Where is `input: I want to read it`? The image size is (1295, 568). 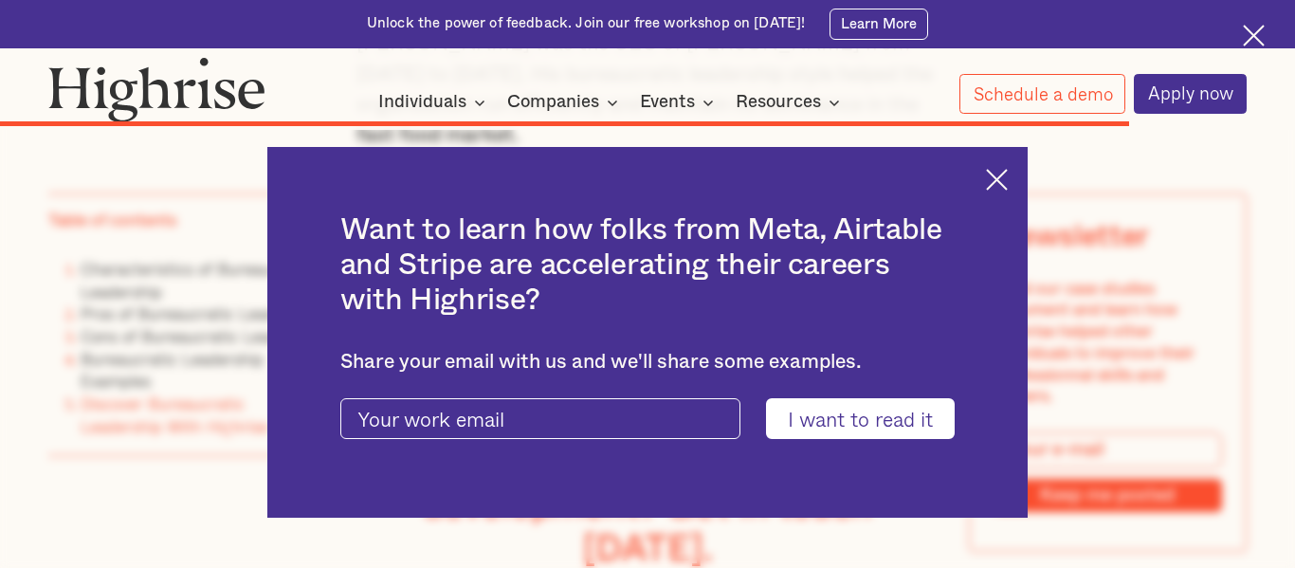 input: I want to read it is located at coordinates (861, 418).